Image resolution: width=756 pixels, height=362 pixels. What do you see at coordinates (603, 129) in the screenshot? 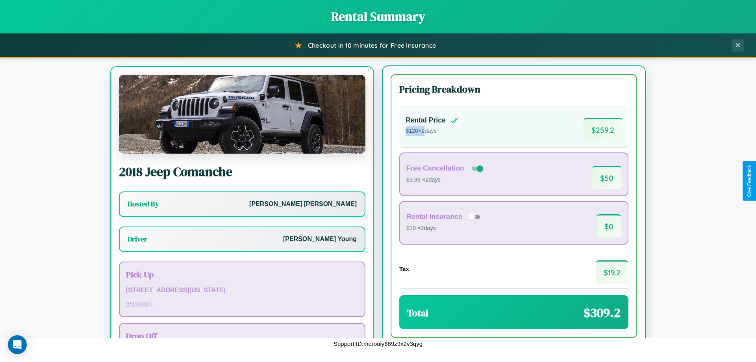
I see `span: $ 259.2` at bounding box center [603, 129].